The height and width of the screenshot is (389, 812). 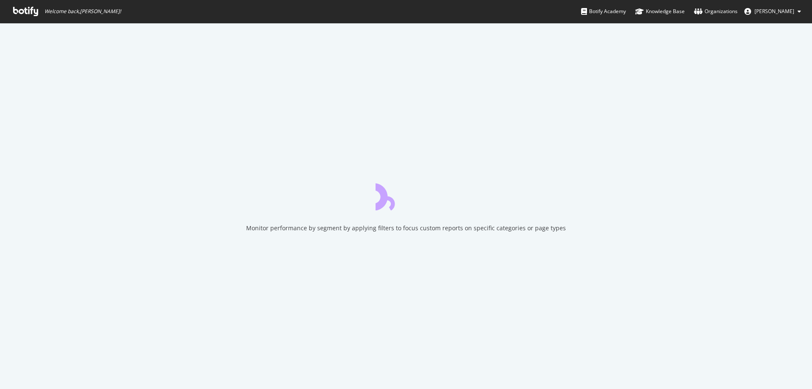 What do you see at coordinates (716, 11) in the screenshot?
I see `div: Organizations` at bounding box center [716, 11].